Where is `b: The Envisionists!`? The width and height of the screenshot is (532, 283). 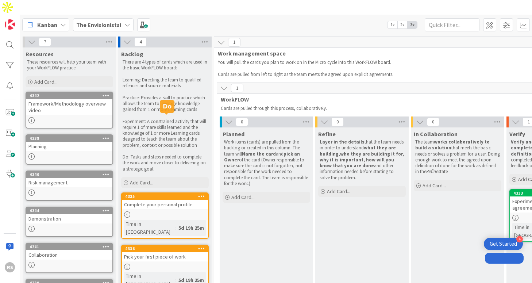 b: The Envisionists! is located at coordinates (99, 25).